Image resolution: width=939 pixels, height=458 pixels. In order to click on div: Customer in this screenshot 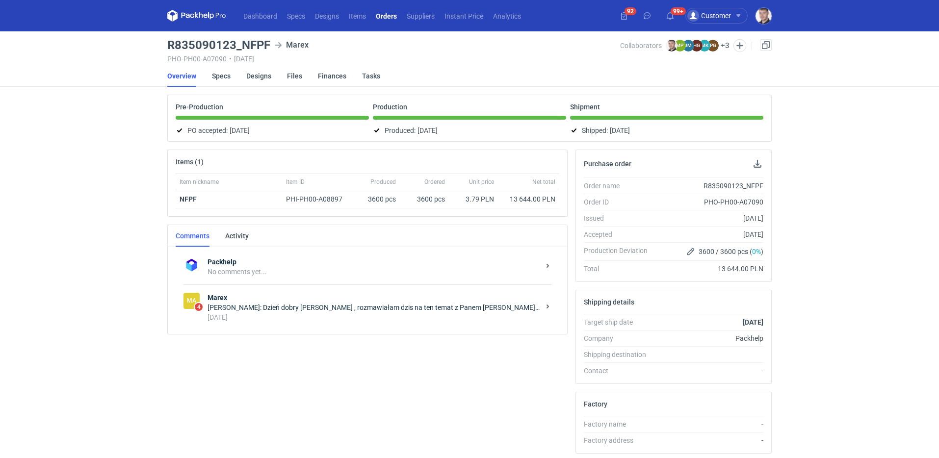, I will do `click(709, 16)`.